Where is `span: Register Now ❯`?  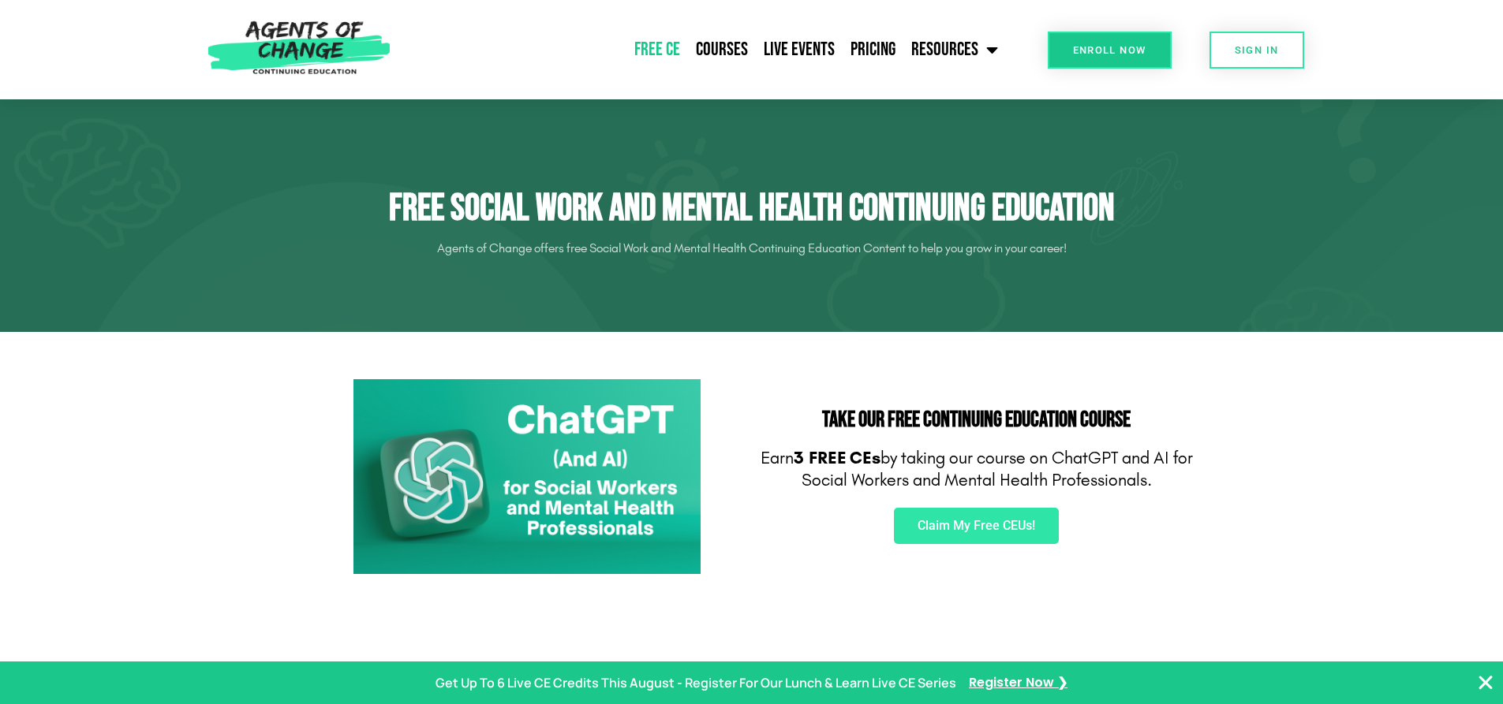 span: Register Now ❯ is located at coordinates (1018, 683).